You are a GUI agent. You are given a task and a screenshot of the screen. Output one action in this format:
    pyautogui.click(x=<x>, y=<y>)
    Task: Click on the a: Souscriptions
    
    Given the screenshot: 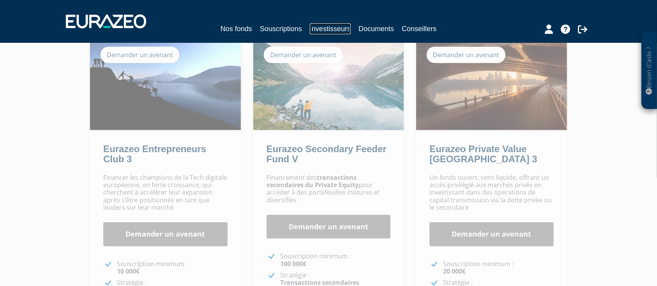 What is the action you would take?
    pyautogui.click(x=281, y=29)
    